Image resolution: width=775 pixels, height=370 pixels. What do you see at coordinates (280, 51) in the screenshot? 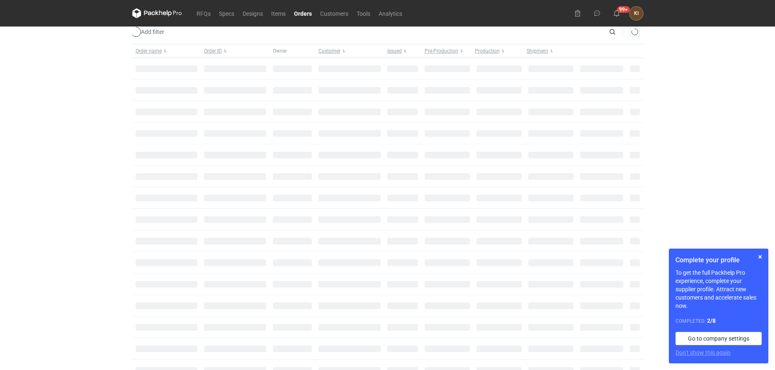
I see `span: Owner` at bounding box center [280, 51].